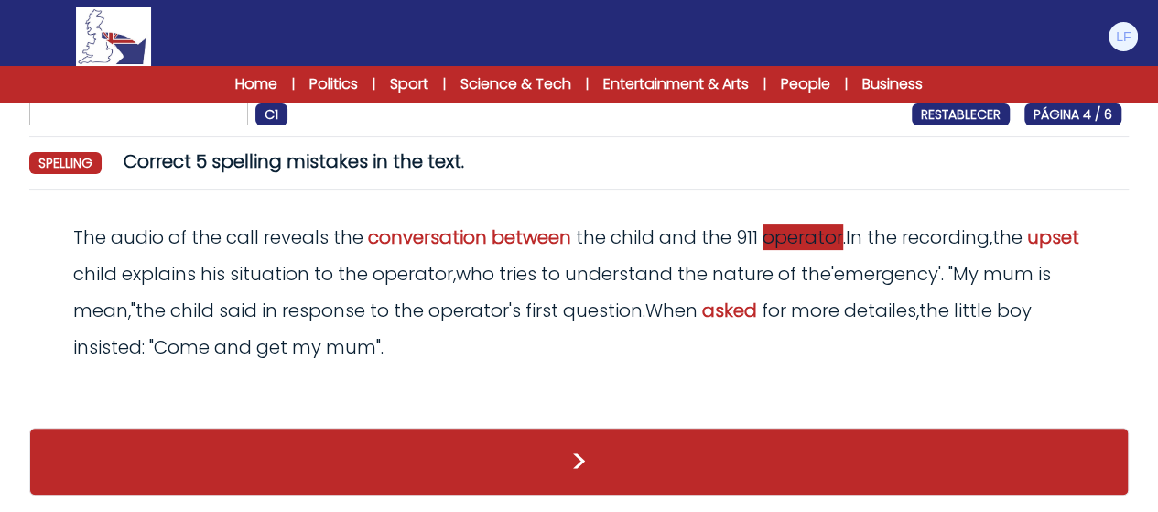 This screenshot has width=1158, height=512. Describe the element at coordinates (113, 37) in the screenshot. I see `img: Logo` at that location.